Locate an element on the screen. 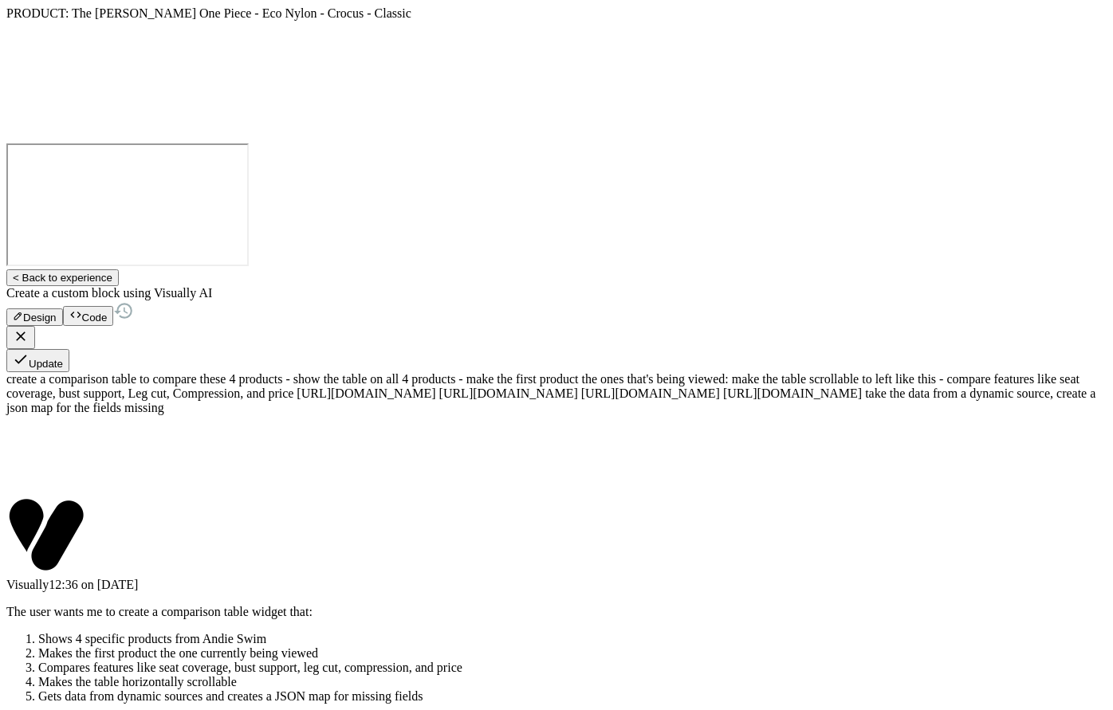 The image size is (1113, 710). li: Makes the first product the one currently being viewed is located at coordinates (572, 654).